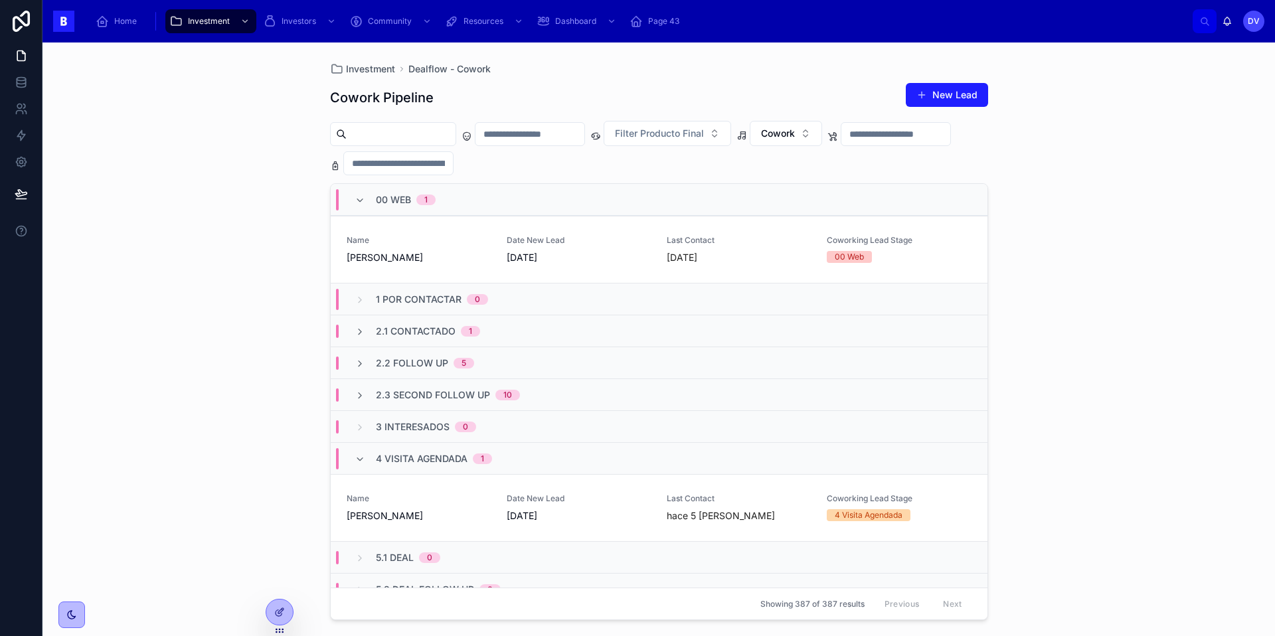 This screenshot has height=636, width=1275. Describe the element at coordinates (1254, 21) in the screenshot. I see `span: DV` at that location.